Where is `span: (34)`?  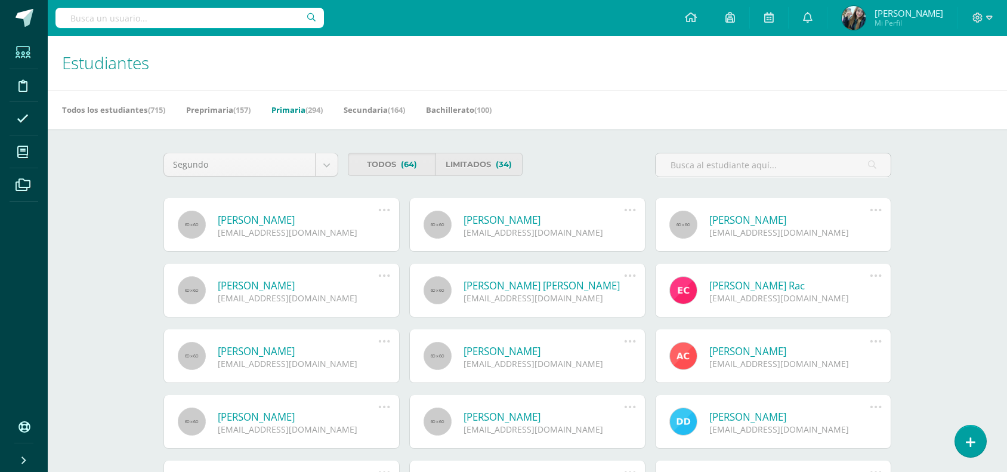 span: (34) is located at coordinates (504, 164).